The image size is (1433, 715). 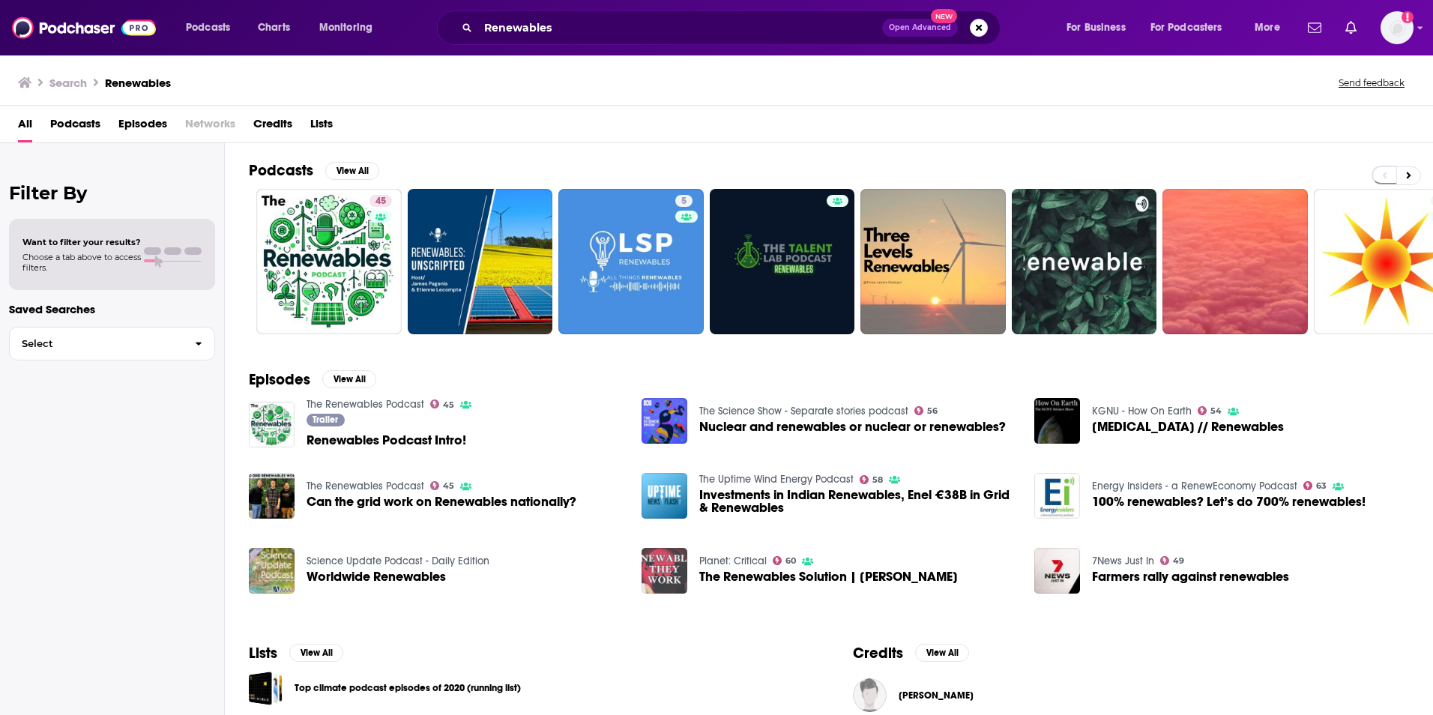 What do you see at coordinates (210, 127) in the screenshot?
I see `span: Networks` at bounding box center [210, 127].